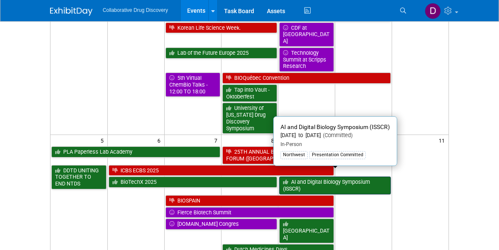 The height and width of the screenshot is (250, 499). I want to click on a: BIOSPAIN, so click(249, 201).